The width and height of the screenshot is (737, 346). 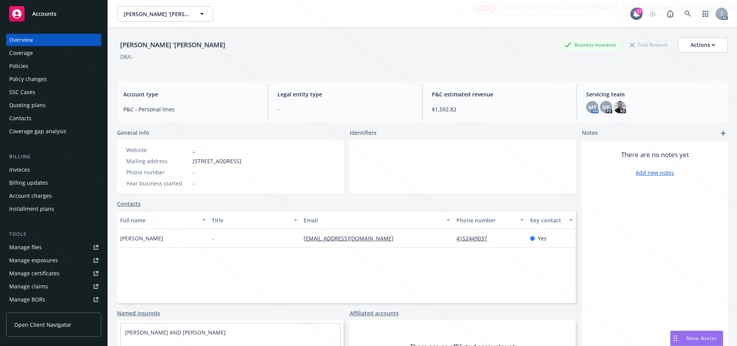 I want to click on a: Manage certificates, so click(x=54, y=273).